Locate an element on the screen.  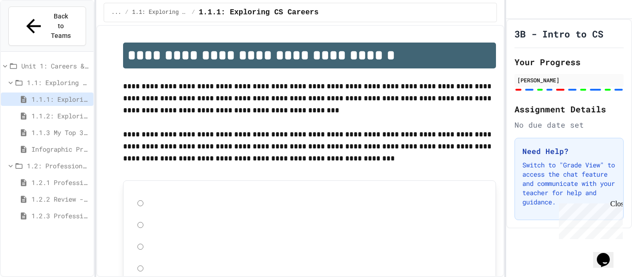
h3: Need Help? is located at coordinates (569, 151).